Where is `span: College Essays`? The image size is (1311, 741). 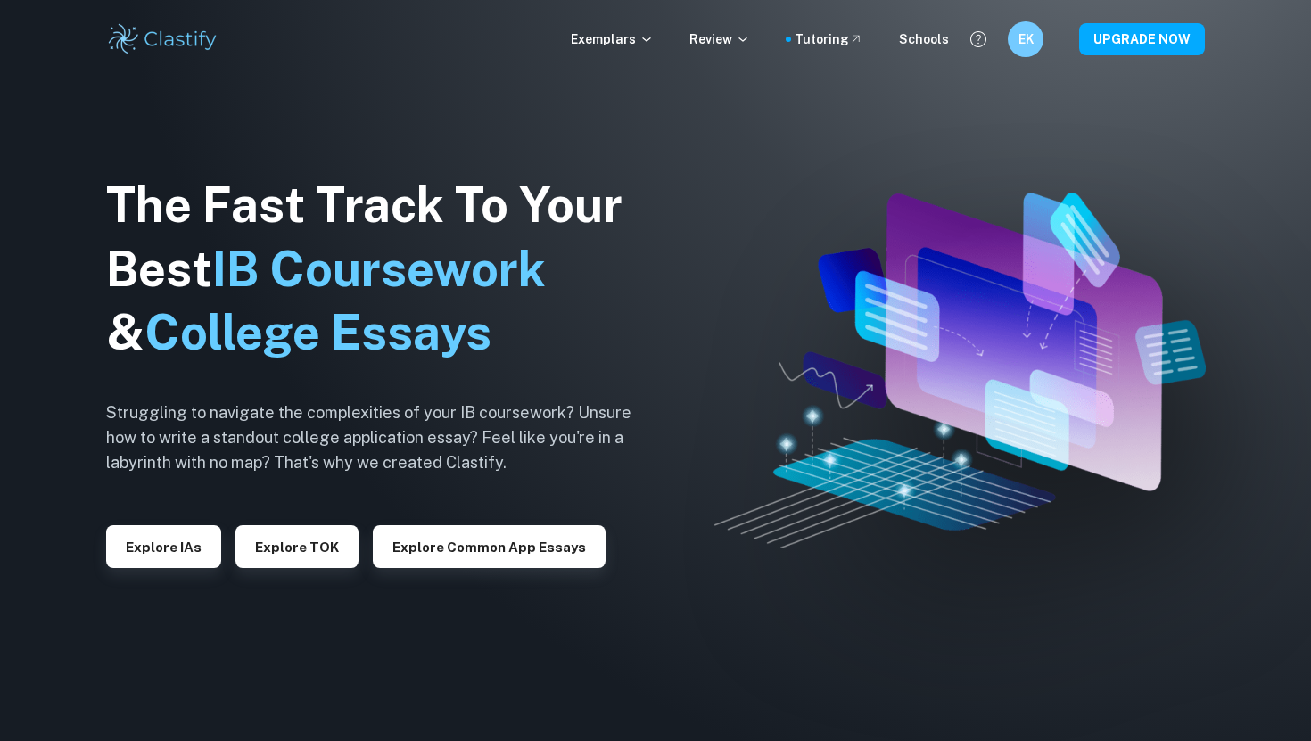 span: College Essays is located at coordinates (317, 332).